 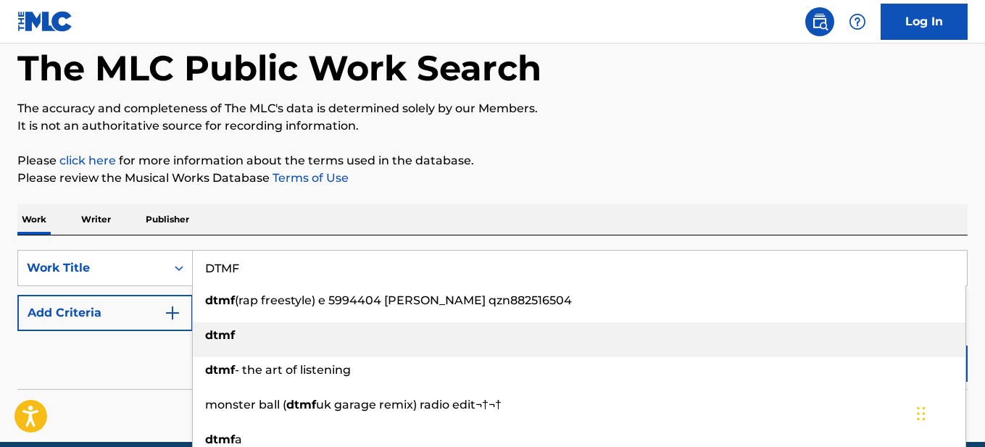 I want to click on span: monster ball (, so click(x=246, y=404).